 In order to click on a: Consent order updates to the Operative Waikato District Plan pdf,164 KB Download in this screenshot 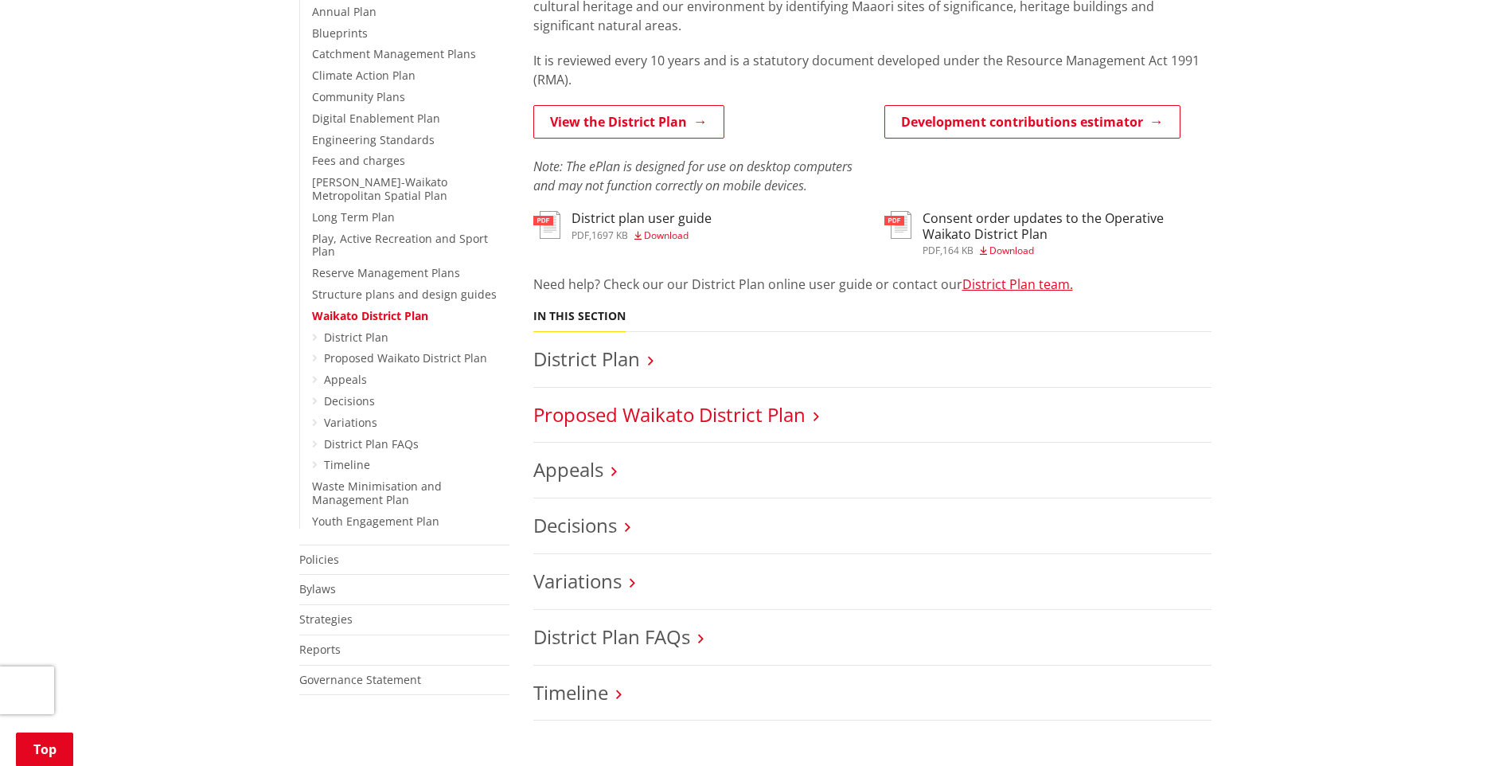, I will do `click(1048, 232)`.